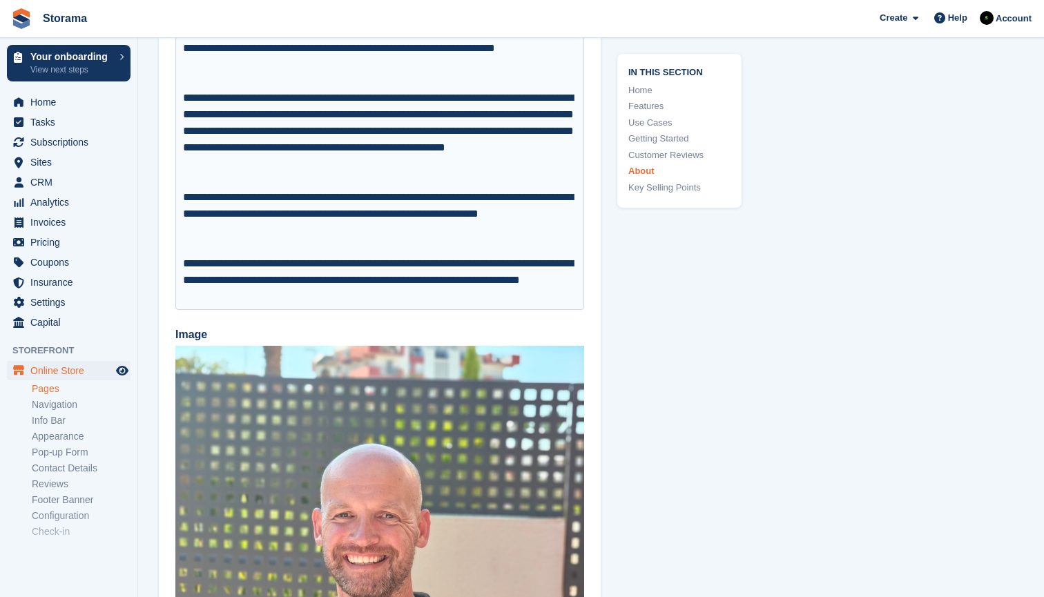  Describe the element at coordinates (81, 484) in the screenshot. I see `a: Reviews` at that location.